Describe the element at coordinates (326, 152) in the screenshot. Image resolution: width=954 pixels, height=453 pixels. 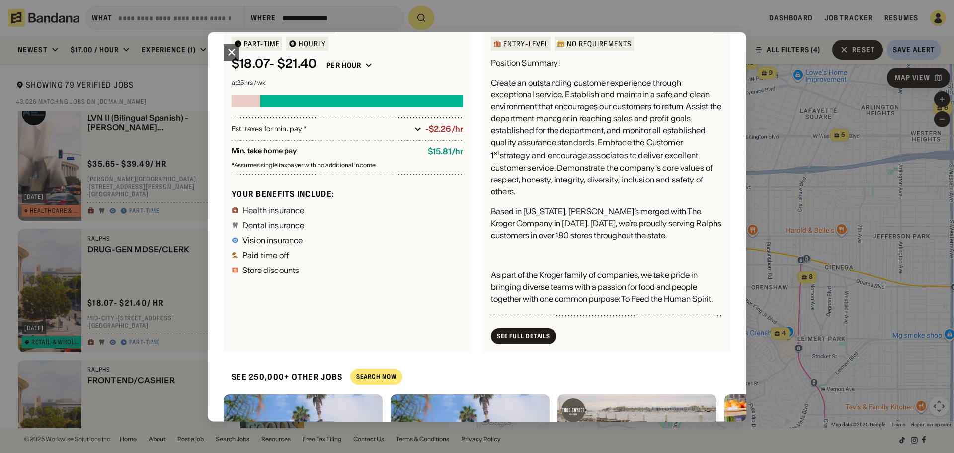
I see `div: Min. take home pay` at that location.